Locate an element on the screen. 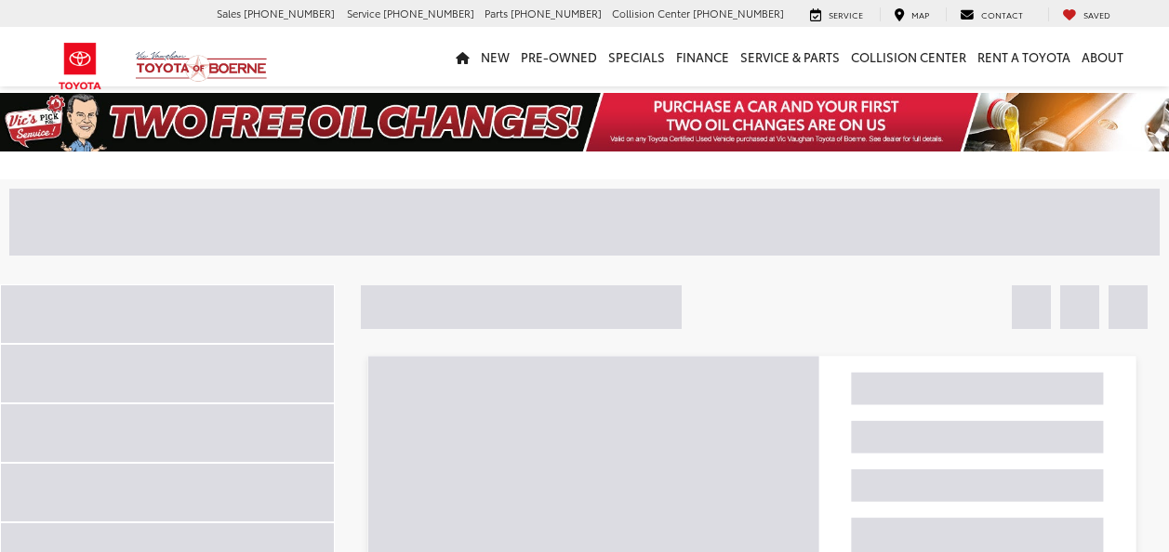  img: Toyota is located at coordinates (80, 66).